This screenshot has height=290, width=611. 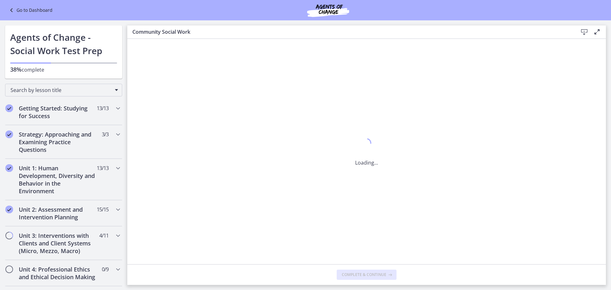 What do you see at coordinates (61, 90) in the screenshot?
I see `span: Search by lesson title` at bounding box center [61, 90].